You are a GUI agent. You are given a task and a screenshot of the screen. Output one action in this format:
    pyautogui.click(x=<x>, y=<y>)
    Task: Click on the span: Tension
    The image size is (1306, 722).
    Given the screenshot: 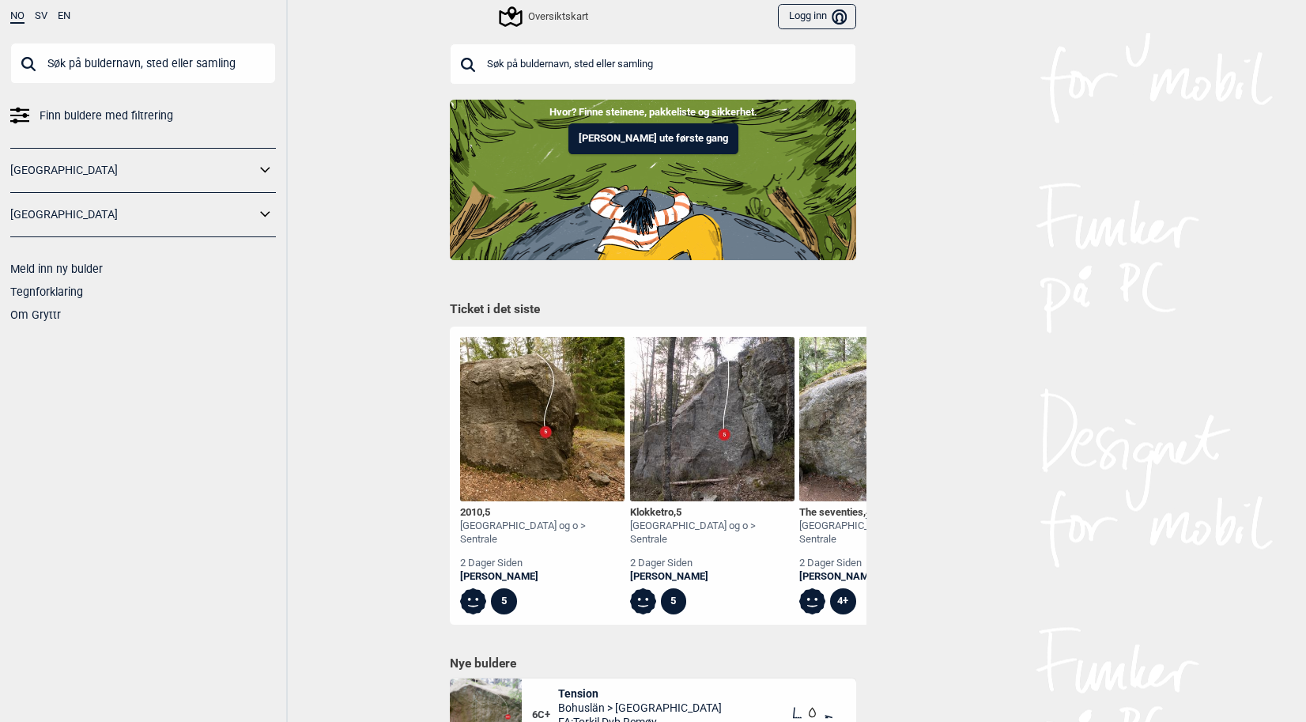 What is the action you would take?
    pyautogui.click(x=640, y=693)
    